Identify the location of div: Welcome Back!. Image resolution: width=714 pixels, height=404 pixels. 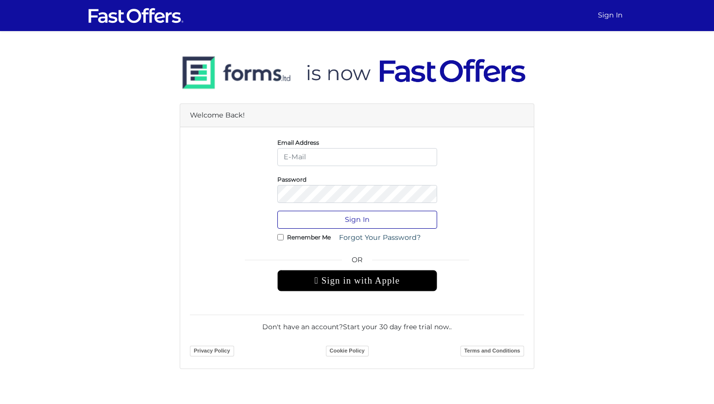
(357, 116).